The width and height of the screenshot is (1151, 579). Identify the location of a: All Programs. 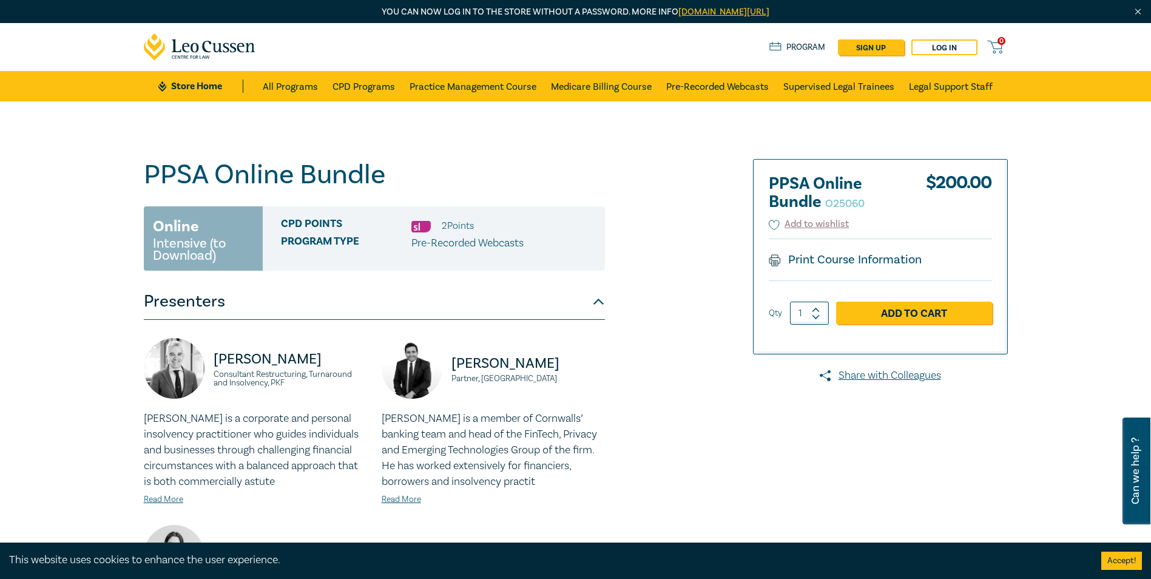
(290, 86).